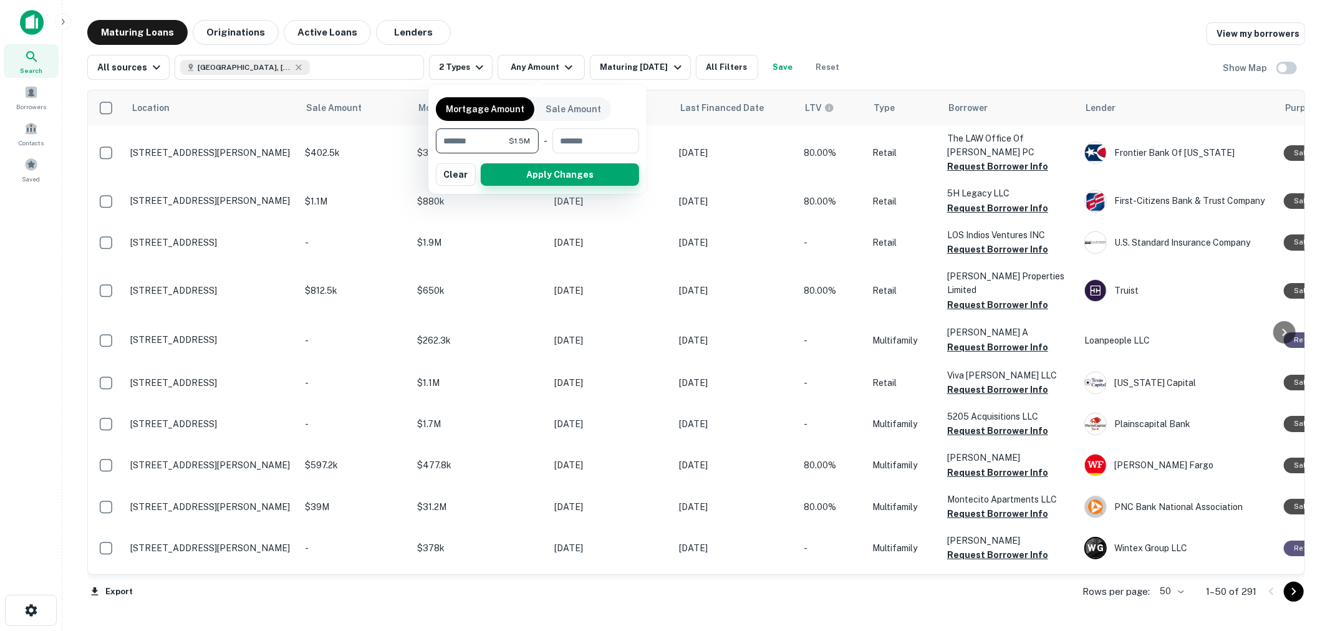 The image size is (1330, 631). I want to click on div: Chat Widget, so click(1299, 561).